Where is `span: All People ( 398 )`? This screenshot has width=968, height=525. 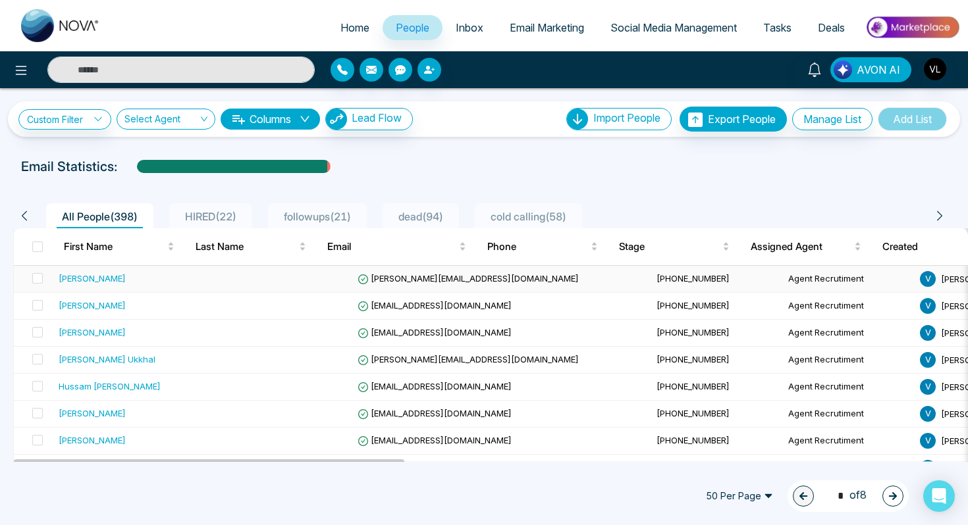
span: All People ( 398 ) is located at coordinates (99, 217).